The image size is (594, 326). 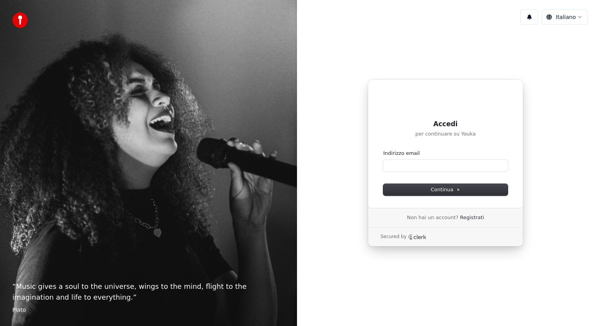 I want to click on footer: Plato, so click(x=149, y=310).